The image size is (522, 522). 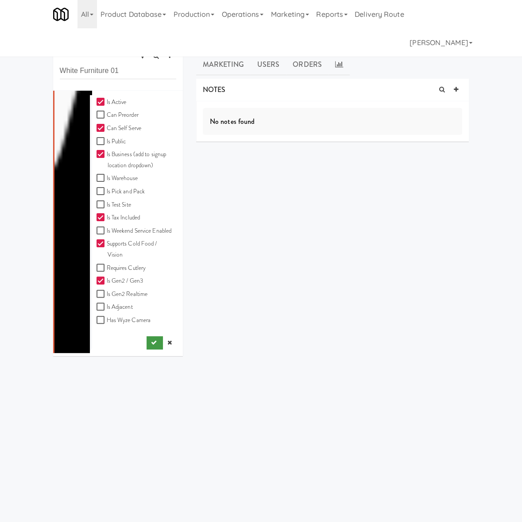 I want to click on label: Is Test Site, so click(x=114, y=205).